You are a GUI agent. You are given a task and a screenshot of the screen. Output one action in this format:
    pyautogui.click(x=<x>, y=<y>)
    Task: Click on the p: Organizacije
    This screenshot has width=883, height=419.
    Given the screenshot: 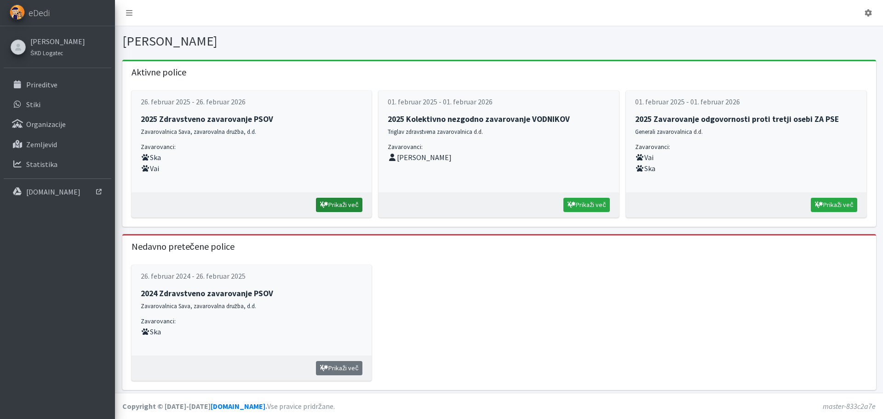 What is the action you would take?
    pyautogui.click(x=46, y=124)
    